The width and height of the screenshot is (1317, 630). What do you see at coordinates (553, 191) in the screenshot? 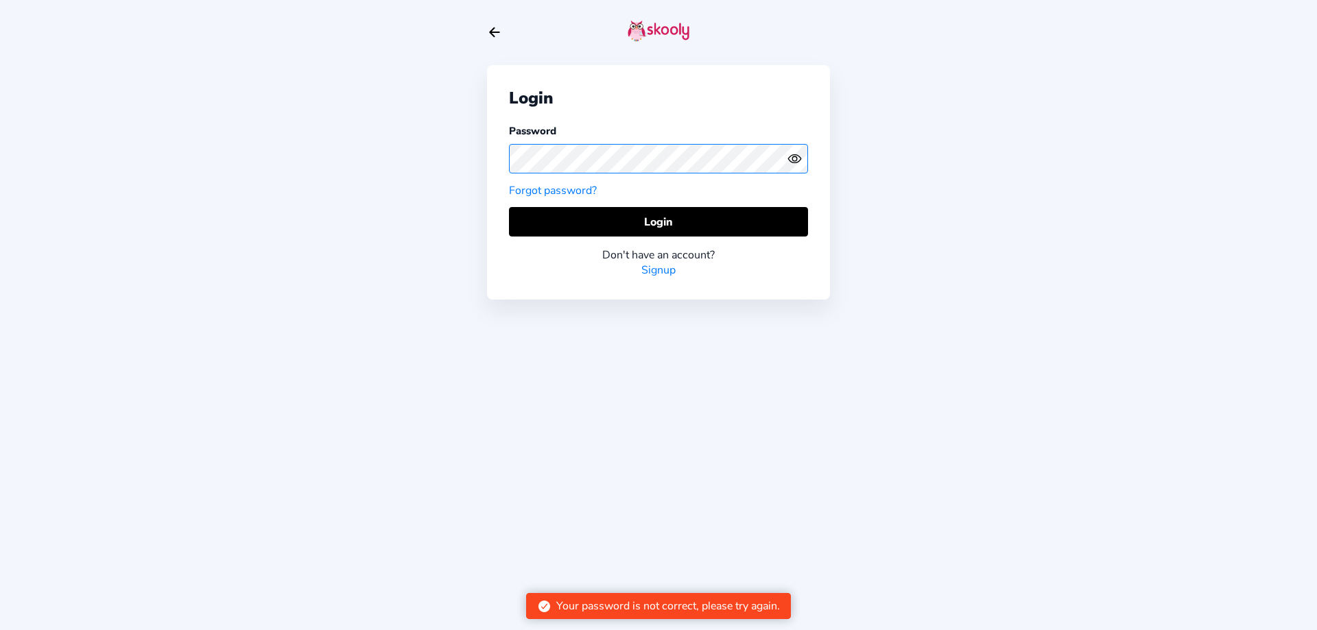
I see `a: Forgot password?` at bounding box center [553, 191].